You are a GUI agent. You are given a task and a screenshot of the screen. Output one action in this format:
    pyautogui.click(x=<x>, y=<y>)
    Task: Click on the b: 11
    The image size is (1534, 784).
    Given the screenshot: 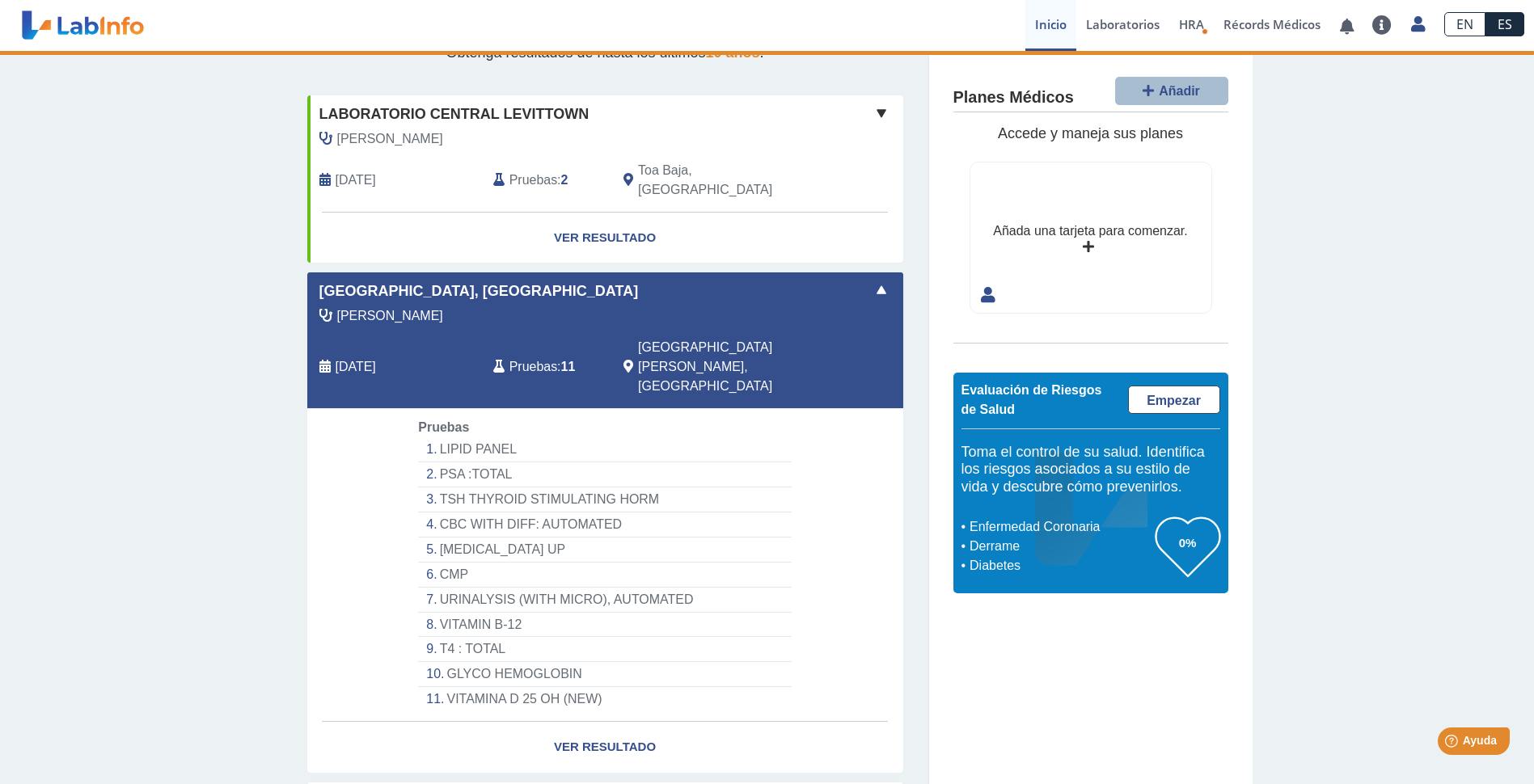 What is the action you would take?
    pyautogui.click(x=568, y=366)
    